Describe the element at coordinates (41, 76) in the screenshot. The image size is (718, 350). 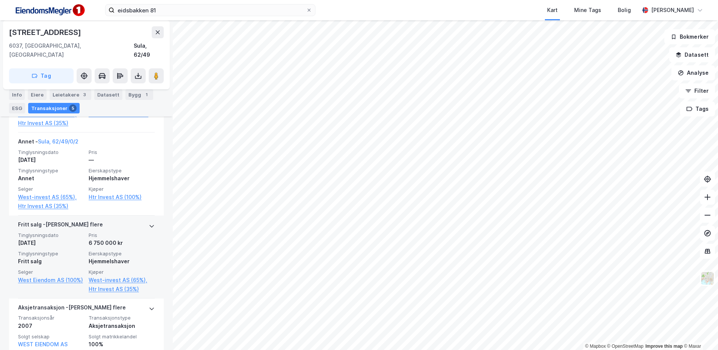
I see `button: Tag` at that location.